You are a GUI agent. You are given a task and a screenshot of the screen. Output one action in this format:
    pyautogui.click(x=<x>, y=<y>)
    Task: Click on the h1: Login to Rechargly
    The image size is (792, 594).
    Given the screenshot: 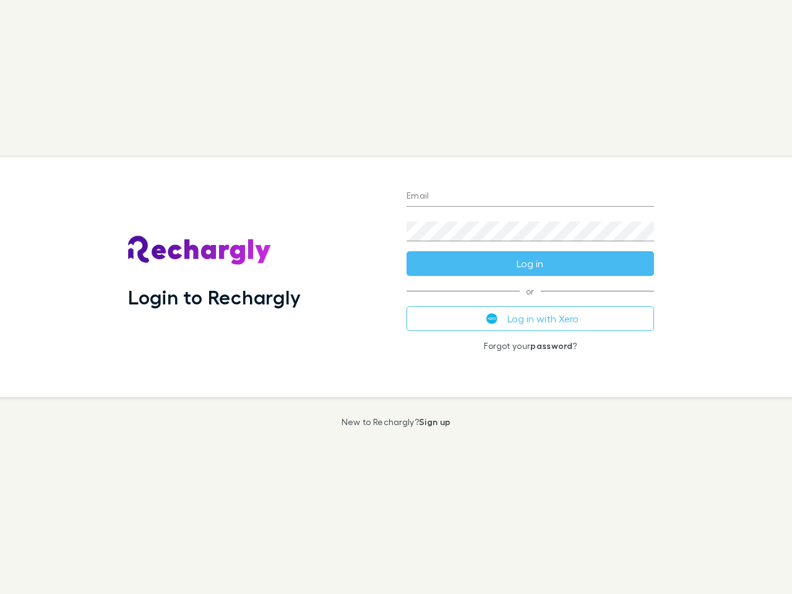 What is the action you would take?
    pyautogui.click(x=214, y=297)
    